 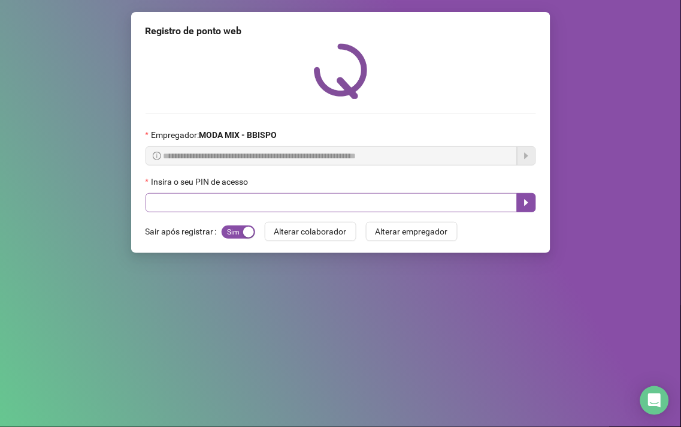 What do you see at coordinates (655, 400) in the screenshot?
I see `div: Open Intercom Messenger` at bounding box center [655, 400].